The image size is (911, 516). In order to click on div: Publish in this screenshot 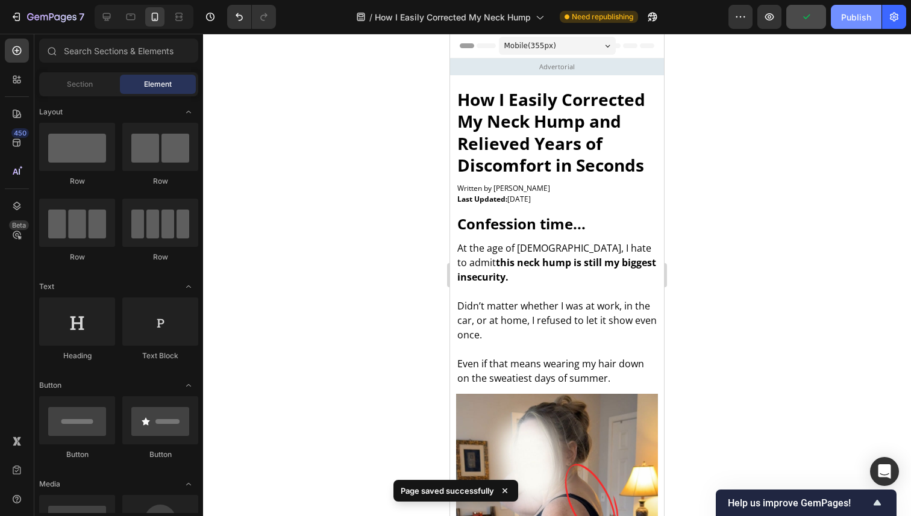, I will do `click(856, 17)`.